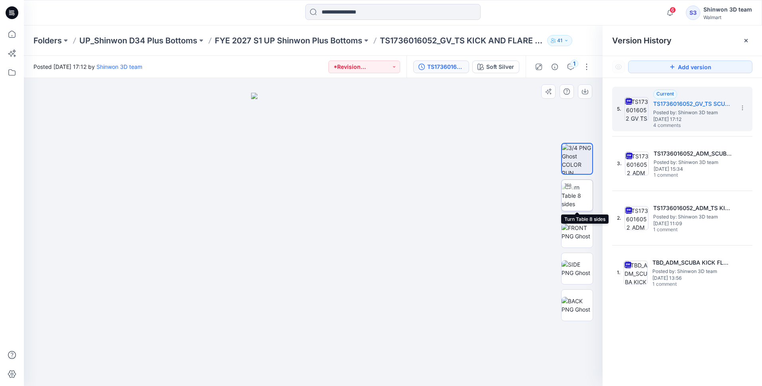  I want to click on div: Walmart, so click(727, 17).